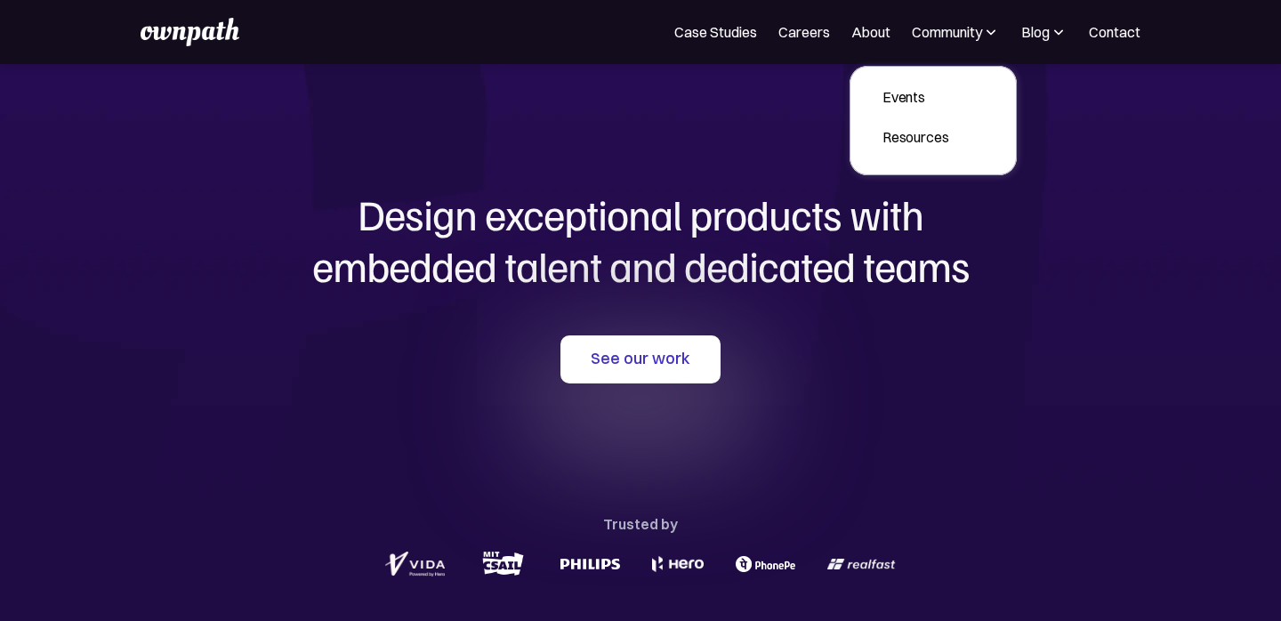 The width and height of the screenshot is (1281, 621). I want to click on div: Trusted by, so click(641, 524).